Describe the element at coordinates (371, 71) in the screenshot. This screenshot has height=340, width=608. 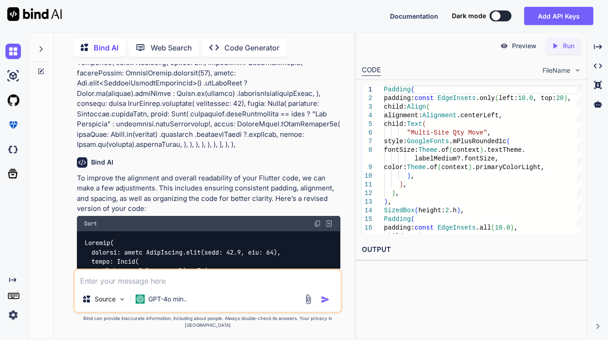
I see `div: CODE` at that location.